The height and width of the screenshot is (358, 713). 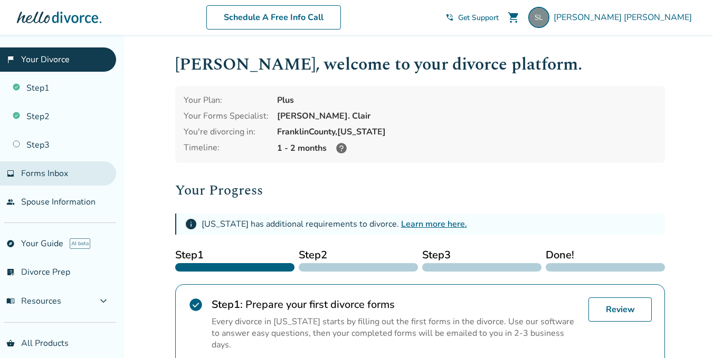 What do you see at coordinates (620, 310) in the screenshot?
I see `a: Review` at bounding box center [620, 310].